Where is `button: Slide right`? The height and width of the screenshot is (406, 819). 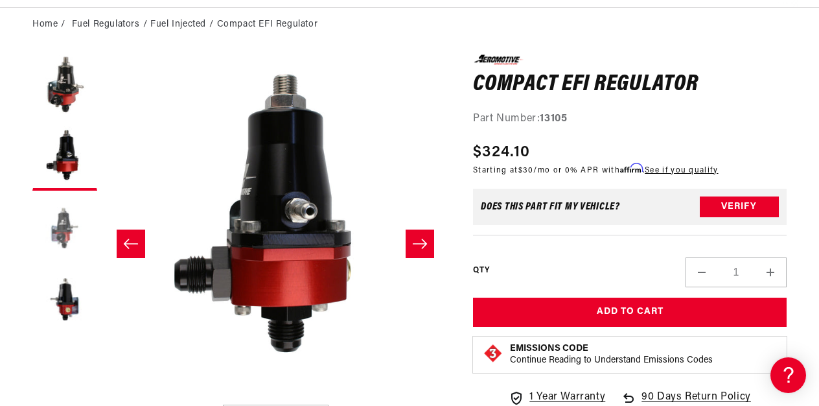
button: Slide right is located at coordinates (420, 244).